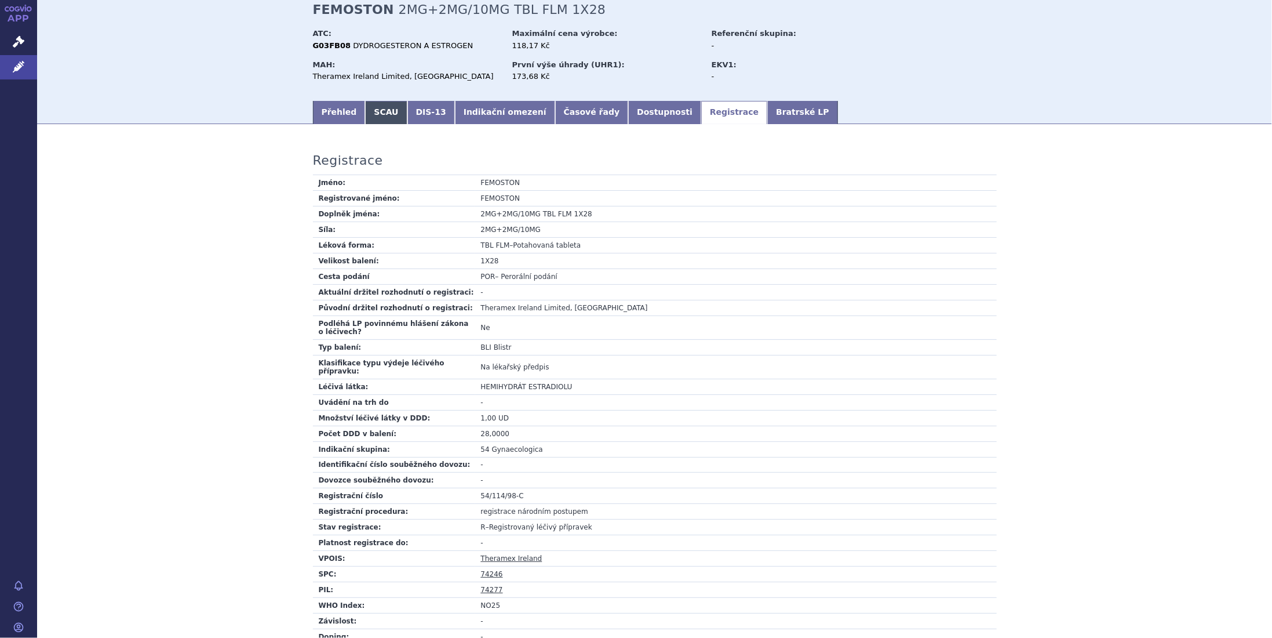 This screenshot has height=638, width=1272. Describe the element at coordinates (736, 496) in the screenshot. I see `td: 54/114/98-C` at that location.